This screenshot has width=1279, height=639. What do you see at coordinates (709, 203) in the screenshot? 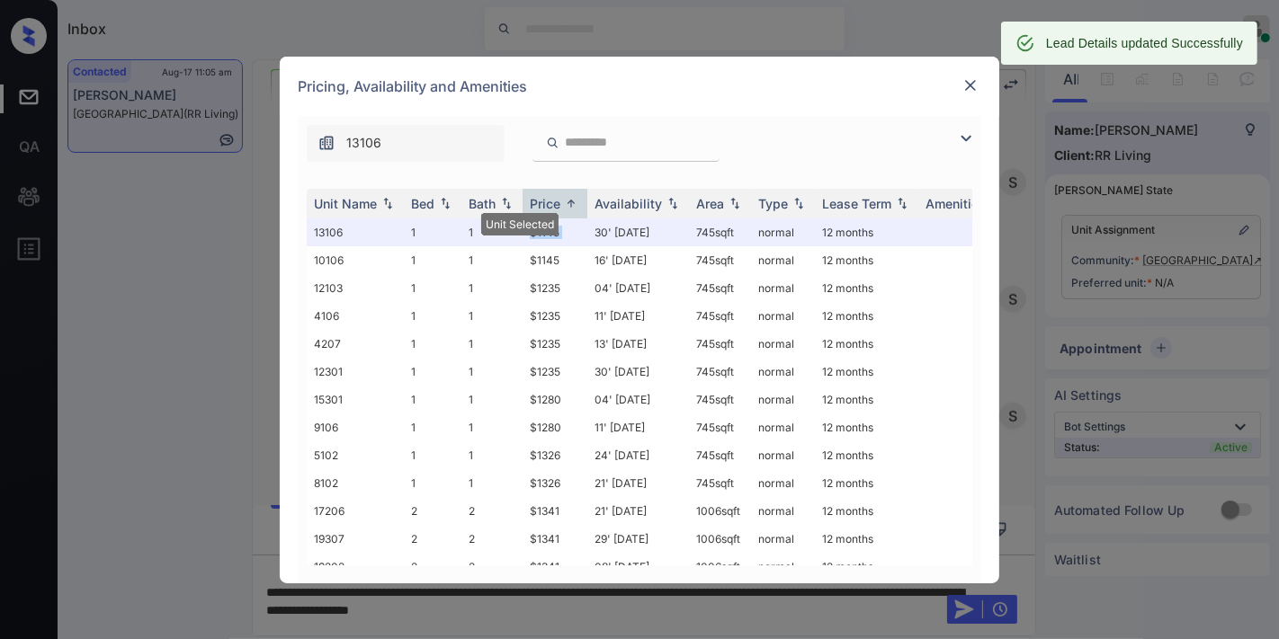
I see `div: Area` at bounding box center [709, 203].